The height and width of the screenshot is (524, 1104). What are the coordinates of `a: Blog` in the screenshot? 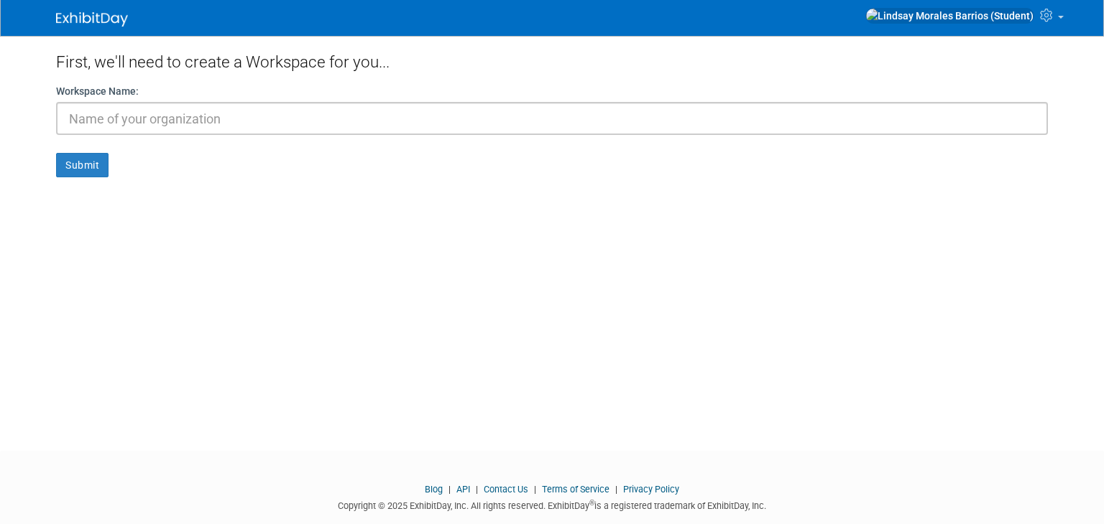 It's located at (433, 489).